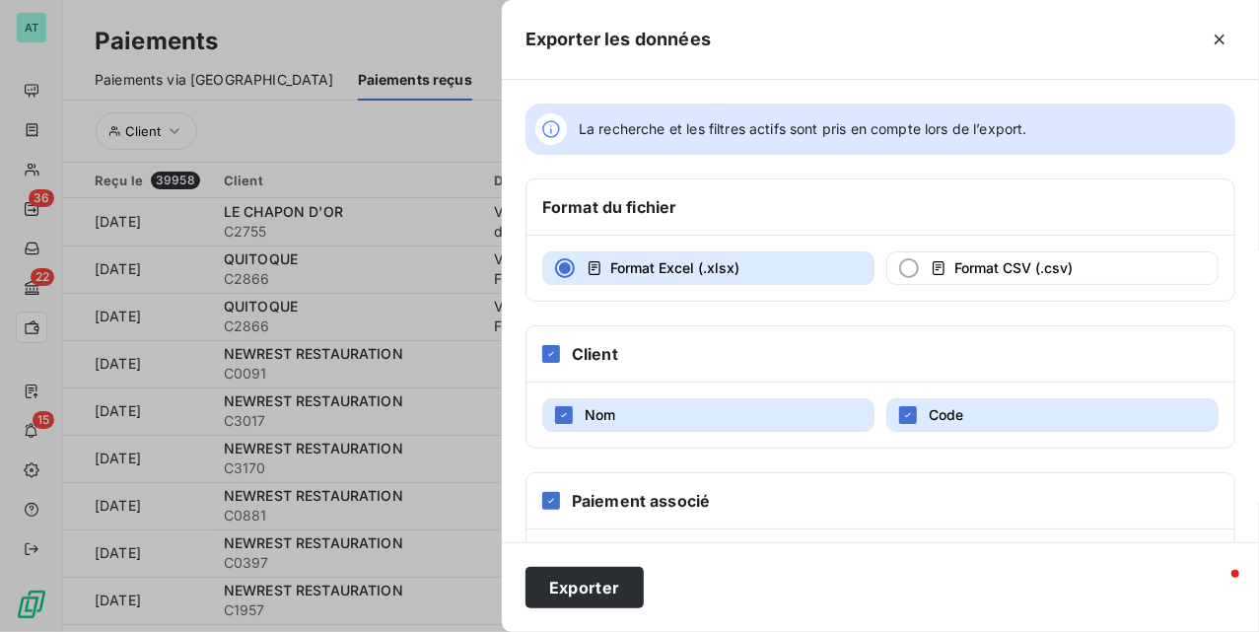  Describe the element at coordinates (803, 129) in the screenshot. I see `span: La recherche et les filtres actifs sont pris en compte lors de l’export.` at that location.